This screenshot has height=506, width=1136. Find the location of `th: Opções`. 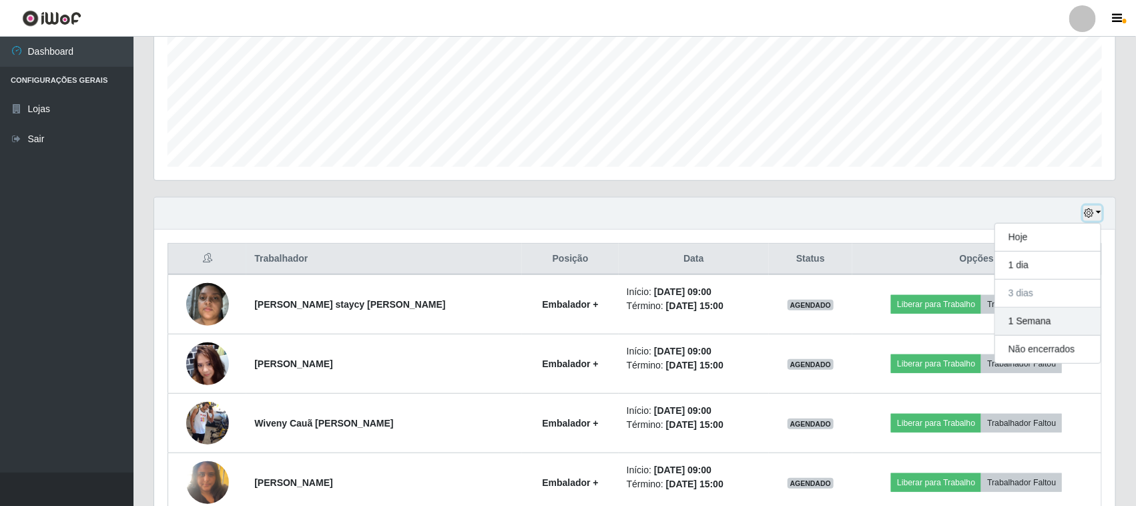

th: Opções is located at coordinates (977, 259).